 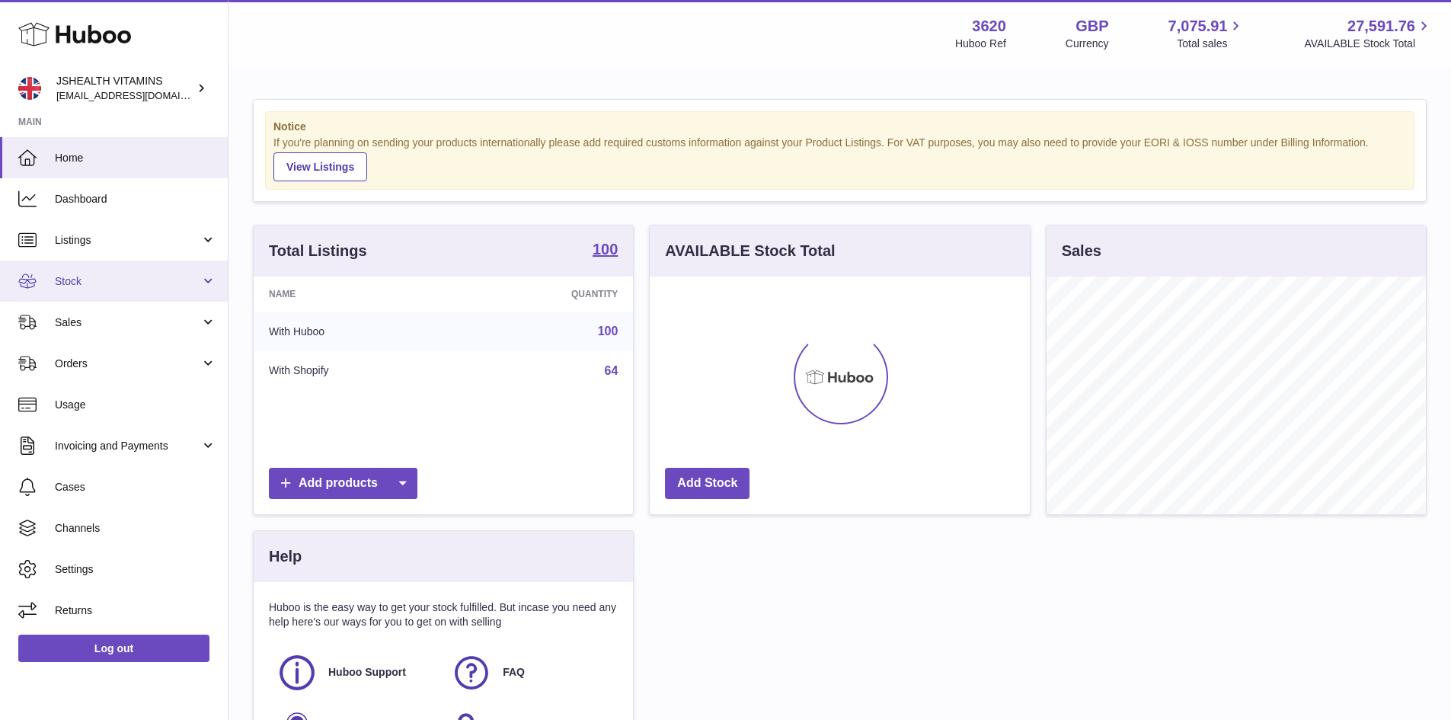 What do you see at coordinates (343, 483) in the screenshot?
I see `a: Add products` at bounding box center [343, 483].